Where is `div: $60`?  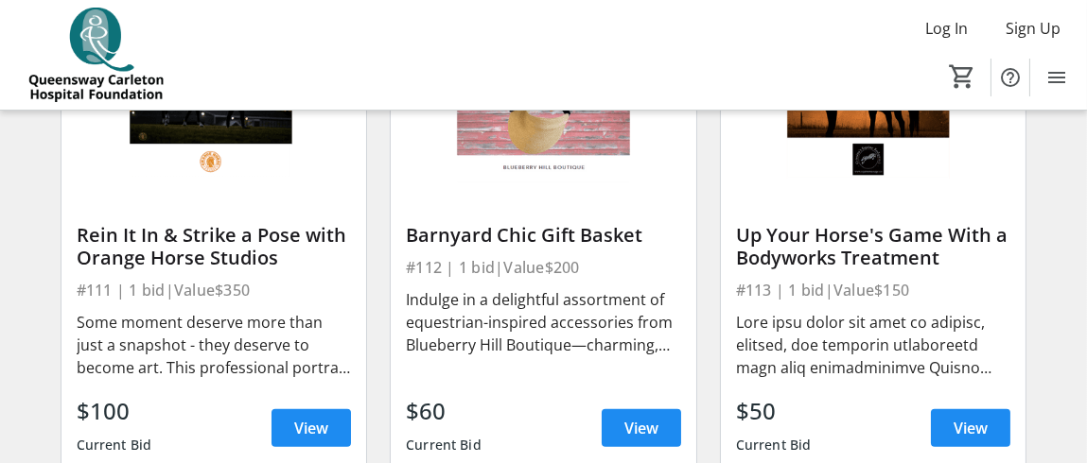
div: $60 is located at coordinates (444, 411).